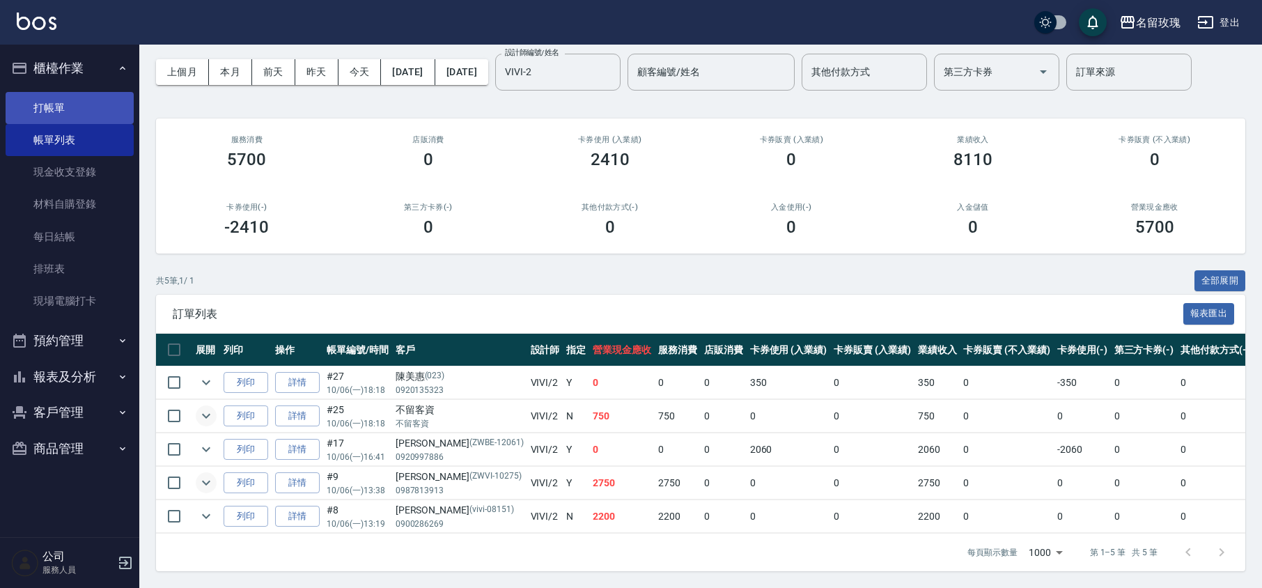  Describe the element at coordinates (70, 68) in the screenshot. I see `button: 櫃檯作業` at that location.